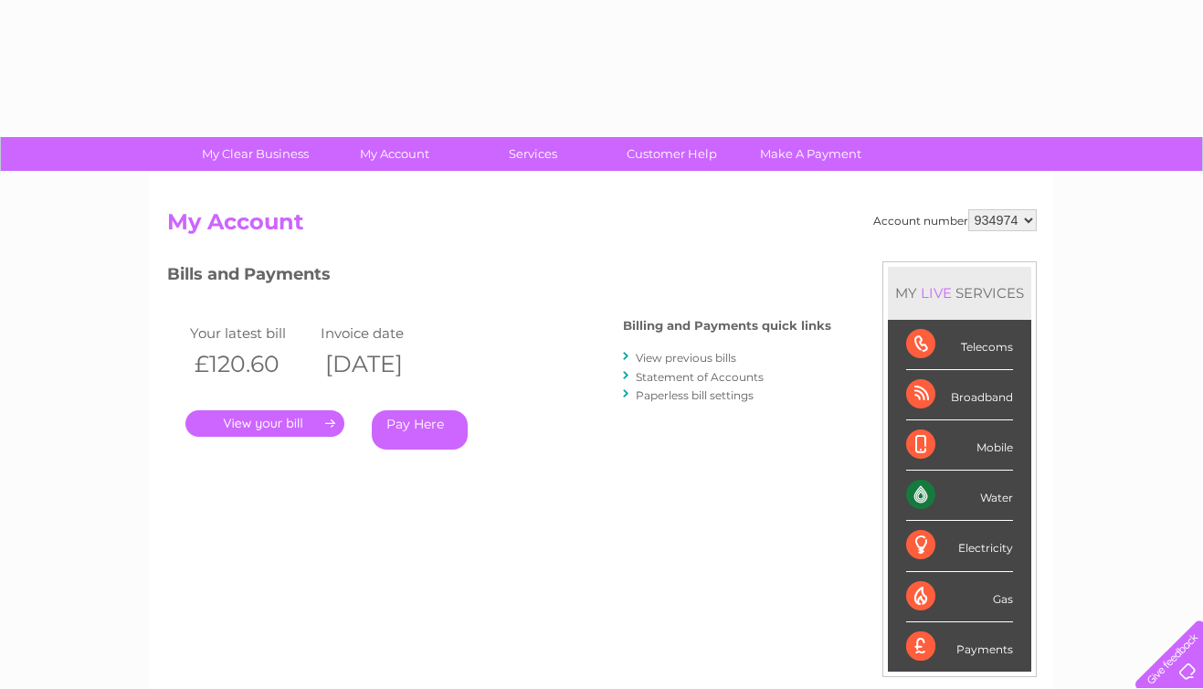 The height and width of the screenshot is (689, 1203). Describe the element at coordinates (602, 227) in the screenshot. I see `h2: My Account` at that location.